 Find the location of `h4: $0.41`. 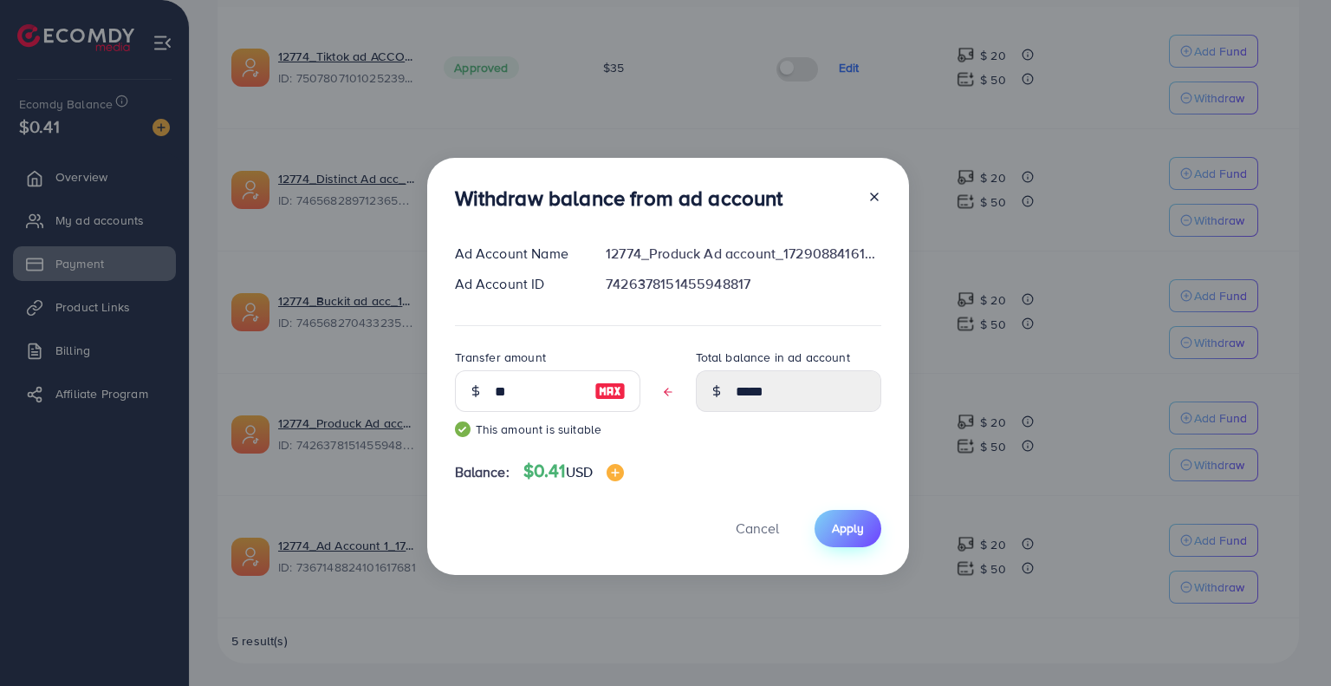

h4: $0.41 is located at coordinates (574, 471).